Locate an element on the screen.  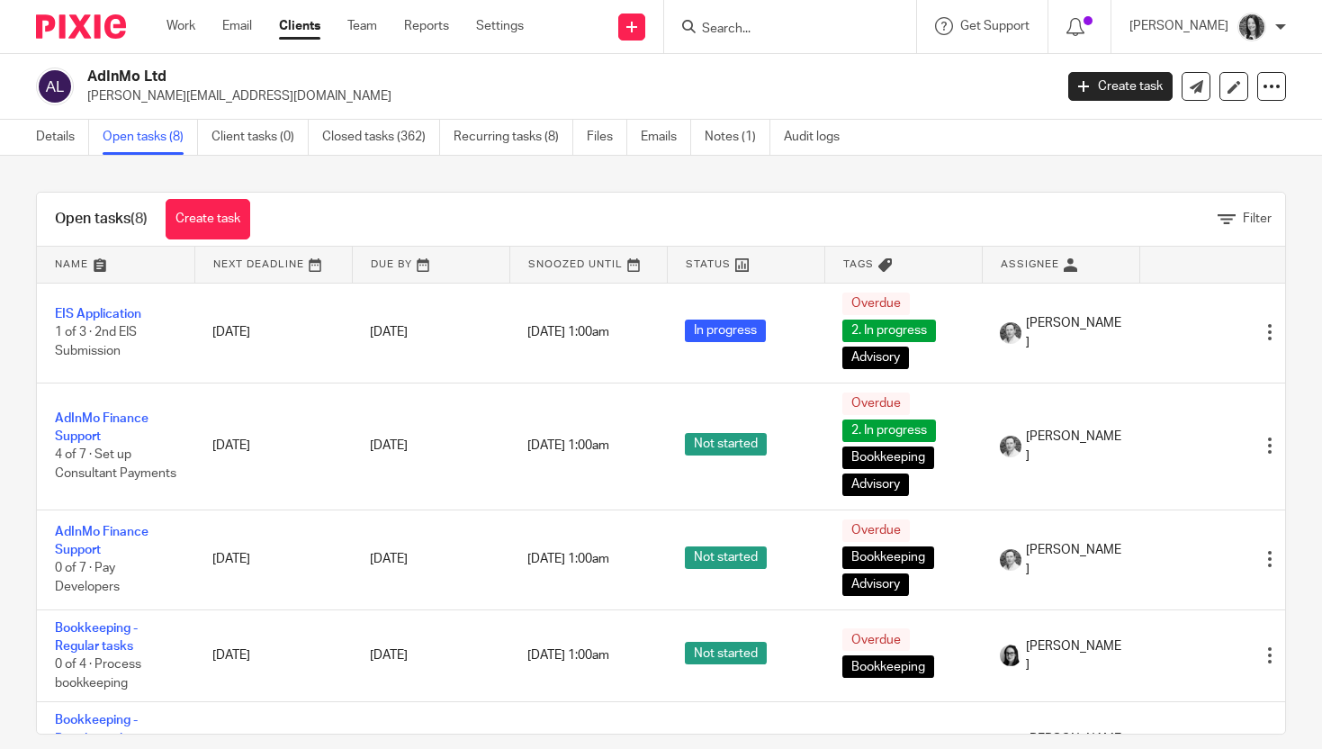
h1: Open tasks is located at coordinates (101, 219).